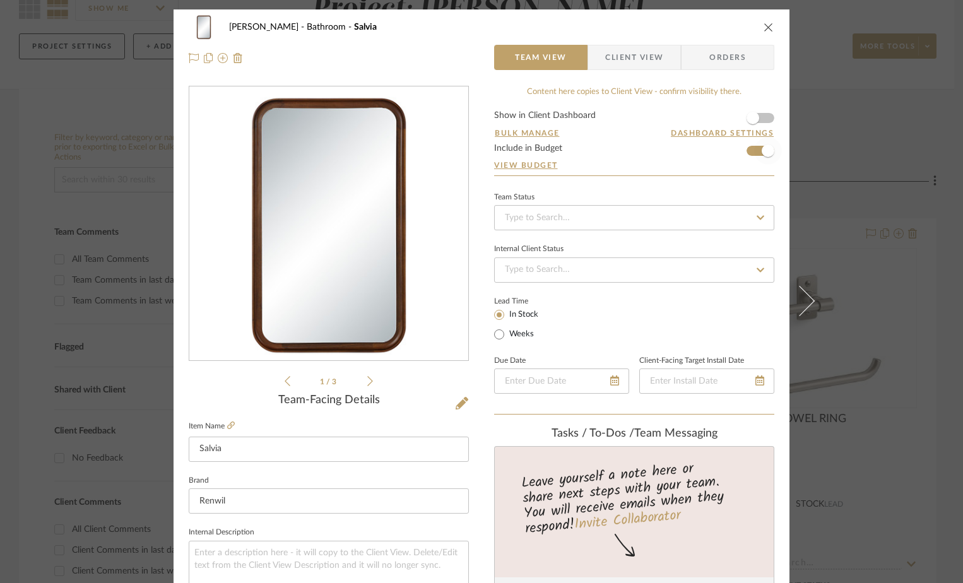  What do you see at coordinates (769, 27) in the screenshot?
I see `button: close` at bounding box center [769, 27].